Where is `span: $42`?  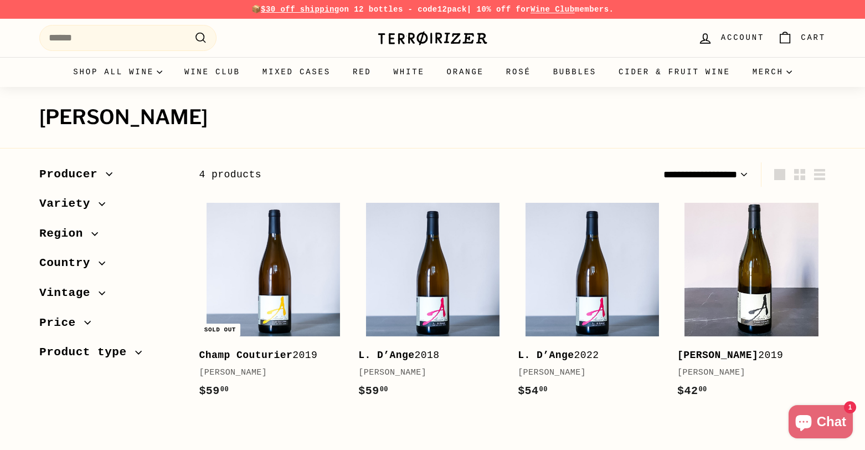 span: $42 is located at coordinates (692, 390).